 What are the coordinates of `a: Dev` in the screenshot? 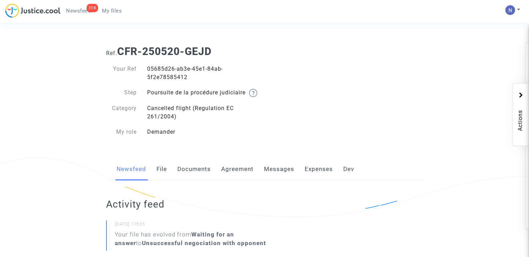 It's located at (349, 169).